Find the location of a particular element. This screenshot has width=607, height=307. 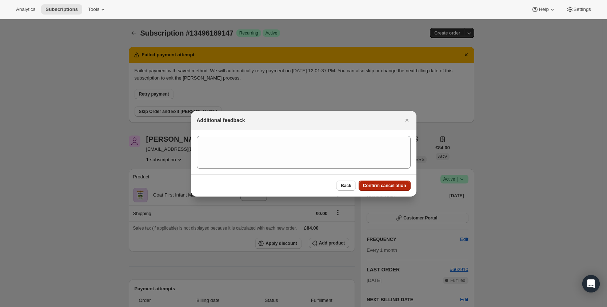

div: Open Intercom Messenger is located at coordinates (591, 284).